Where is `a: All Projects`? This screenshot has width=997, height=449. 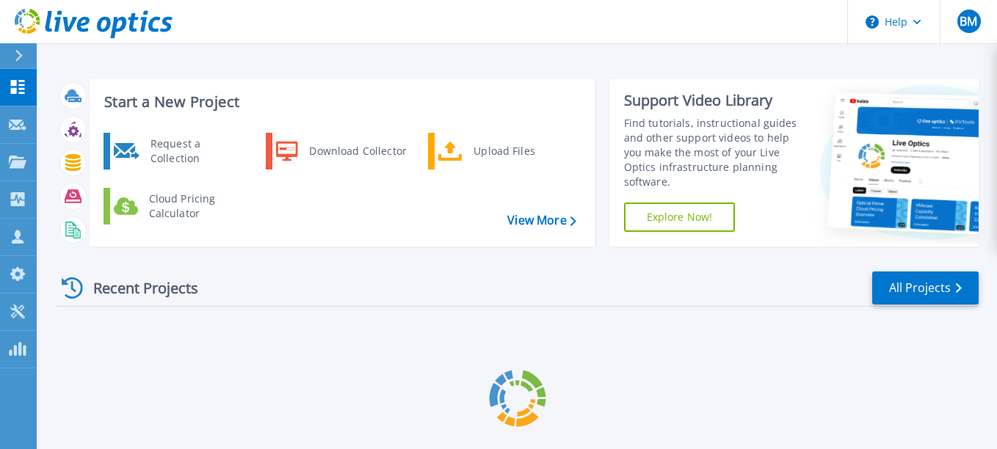 a: All Projects is located at coordinates (925, 288).